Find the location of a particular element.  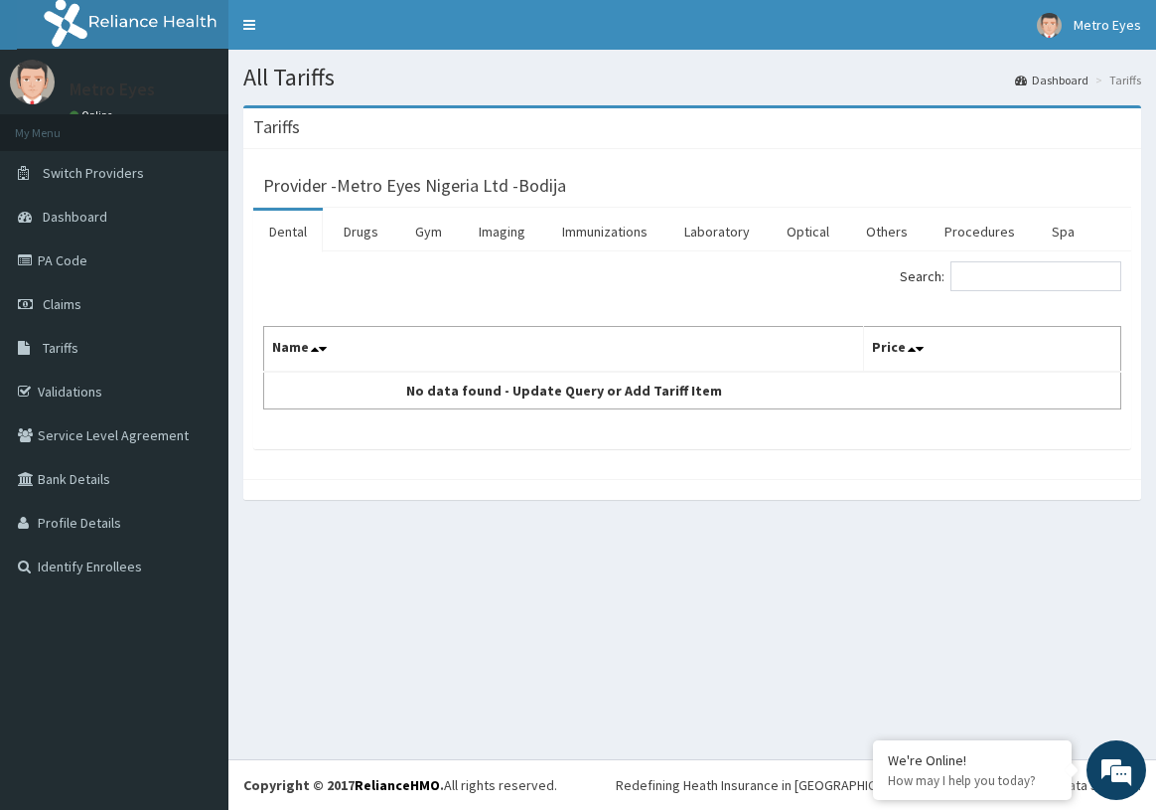

a: Imaging is located at coordinates (502, 231).